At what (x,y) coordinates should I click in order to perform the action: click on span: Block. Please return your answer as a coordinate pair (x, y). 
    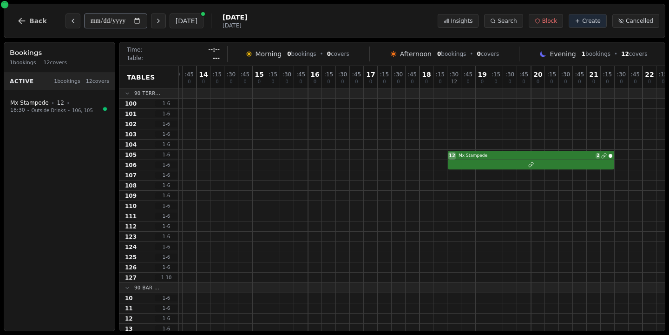
    Looking at the image, I should click on (550, 21).